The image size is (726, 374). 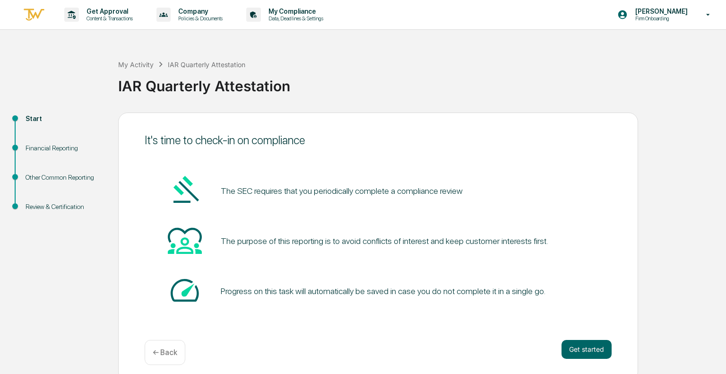 What do you see at coordinates (108, 18) in the screenshot?
I see `p: Content & Transactions` at bounding box center [108, 18].